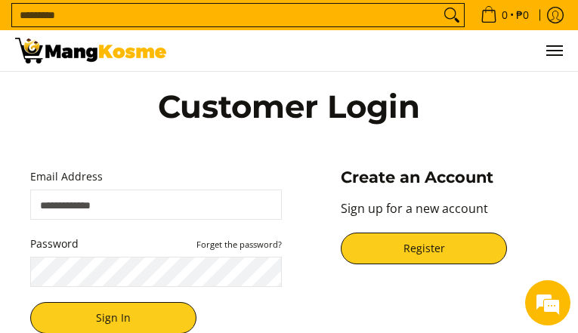  What do you see at coordinates (554, 51) in the screenshot?
I see `button: Menu` at bounding box center [554, 51].